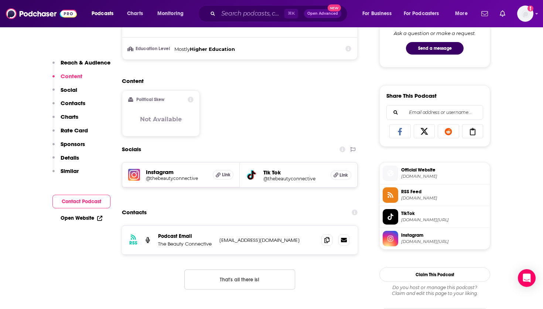  I want to click on h3: Not Available, so click(161, 119).